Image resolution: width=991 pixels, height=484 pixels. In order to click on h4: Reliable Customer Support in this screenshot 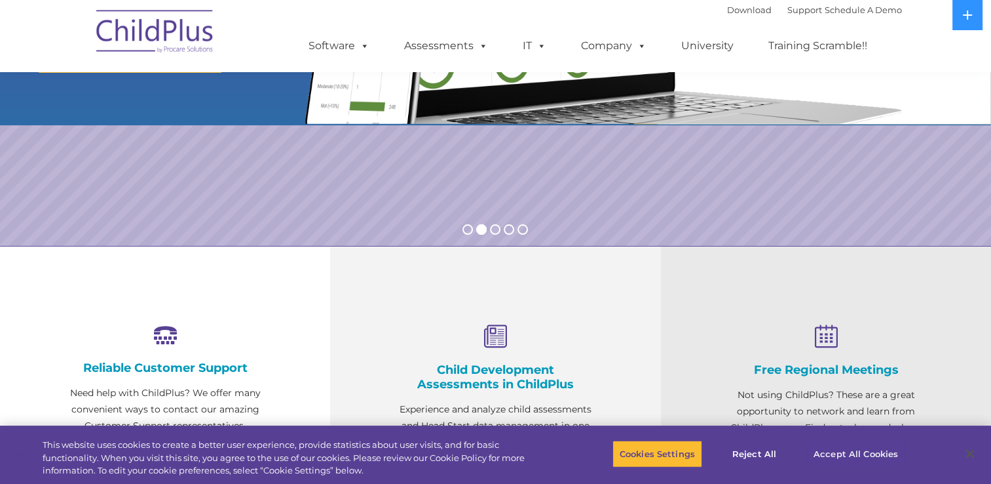, I will do `click(165, 368)`.